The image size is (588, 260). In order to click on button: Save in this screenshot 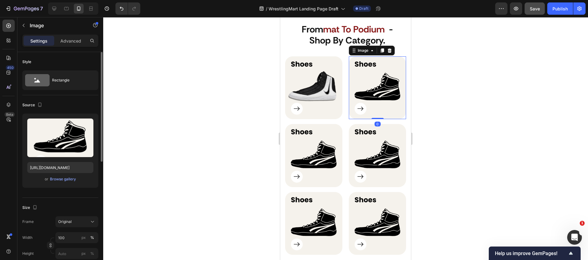, I will do `click(535, 9)`.